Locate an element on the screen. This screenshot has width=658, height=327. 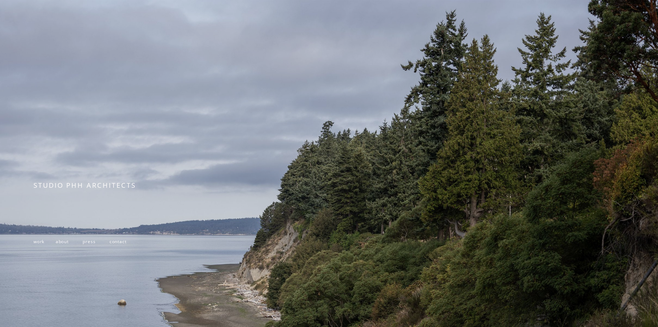
span: contact is located at coordinates (118, 241).